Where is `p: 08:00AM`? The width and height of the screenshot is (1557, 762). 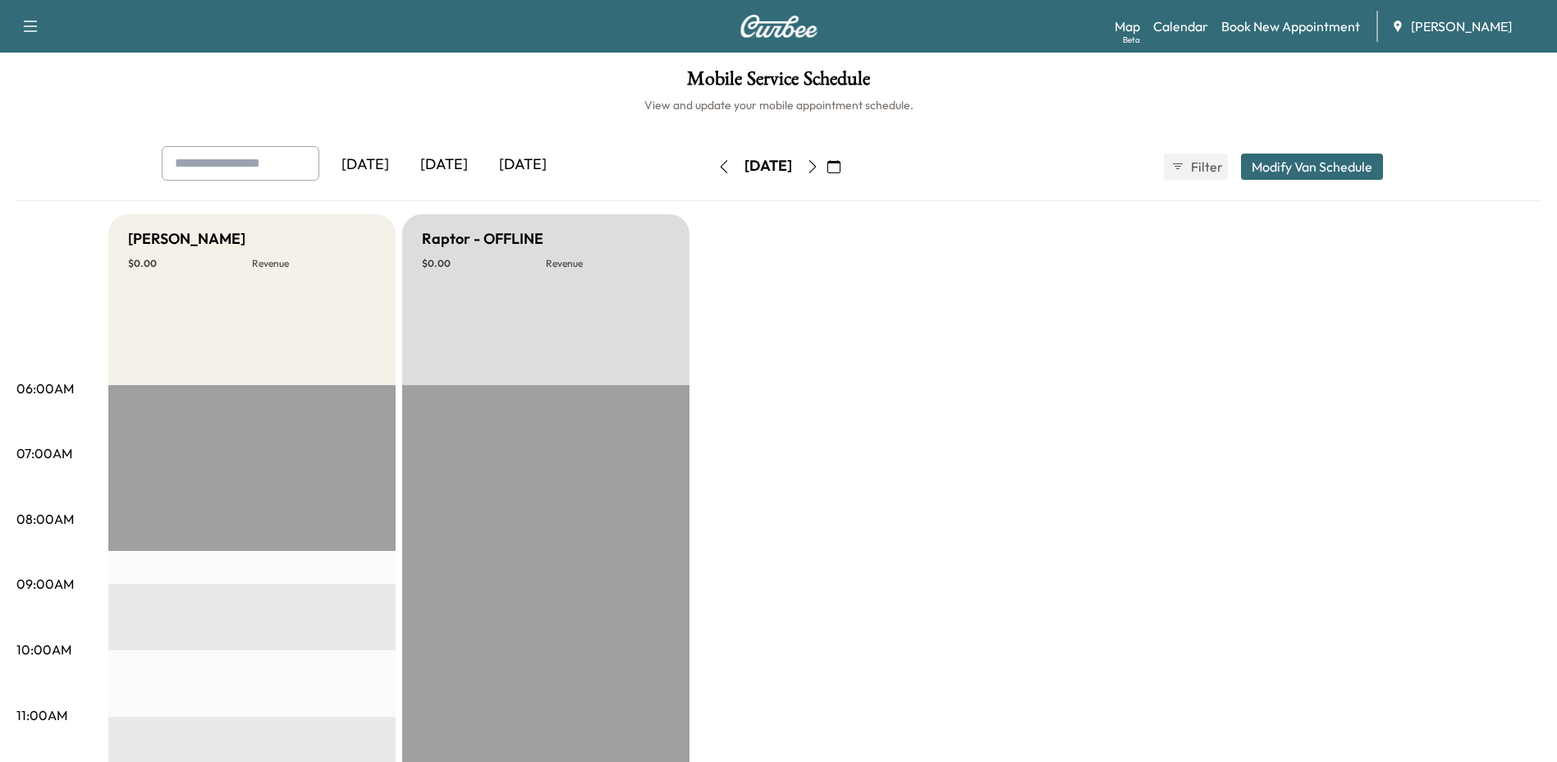
p: 08:00AM is located at coordinates (45, 519).